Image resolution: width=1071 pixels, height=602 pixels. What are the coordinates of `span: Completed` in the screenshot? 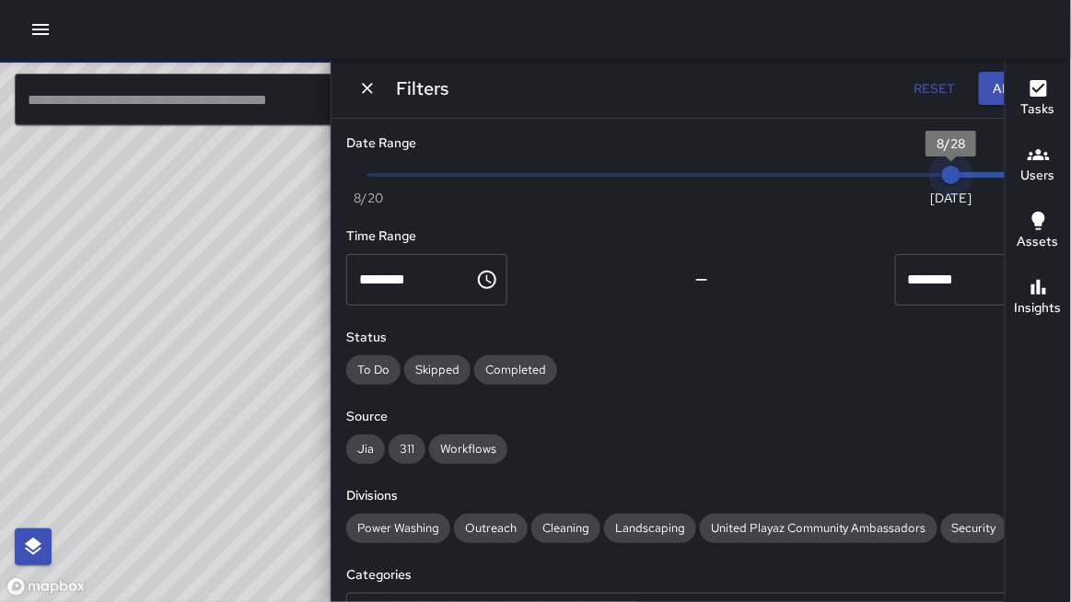 It's located at (515, 369).